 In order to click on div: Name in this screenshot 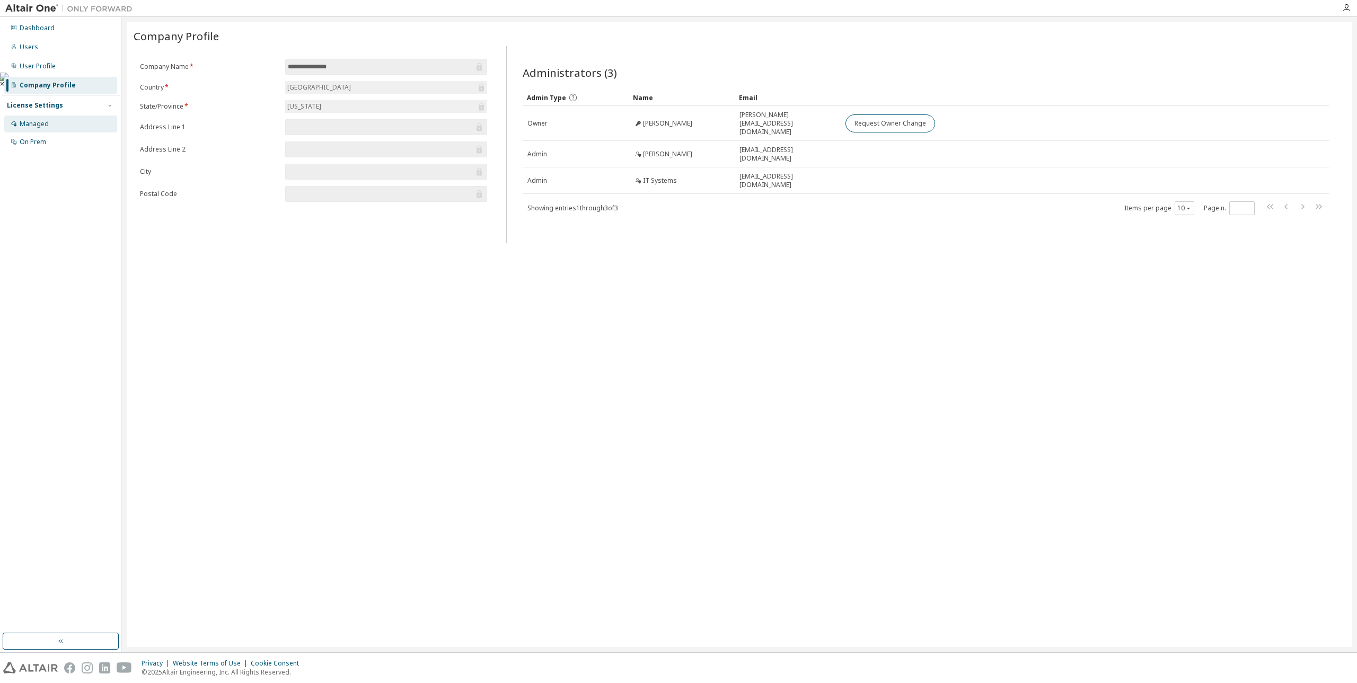, I will do `click(682, 98)`.